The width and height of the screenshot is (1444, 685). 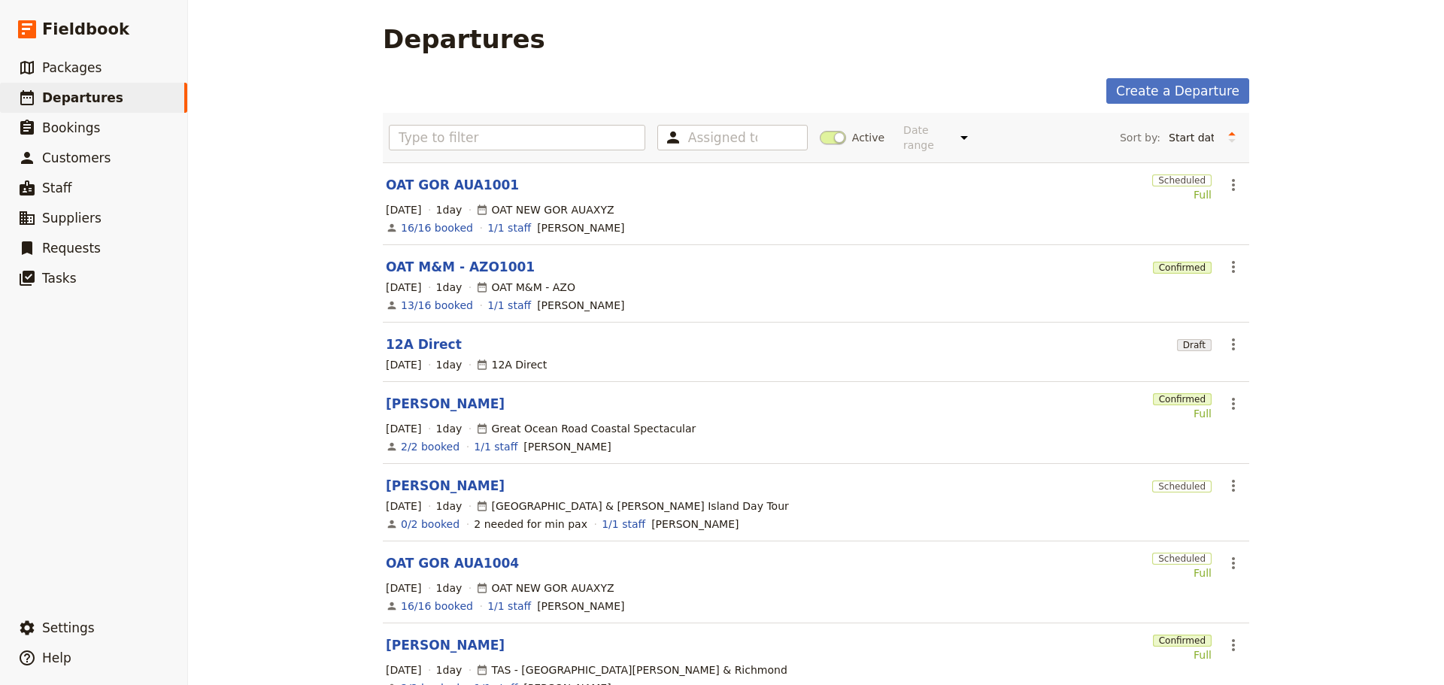 I want to click on span: Tasks, so click(x=59, y=278).